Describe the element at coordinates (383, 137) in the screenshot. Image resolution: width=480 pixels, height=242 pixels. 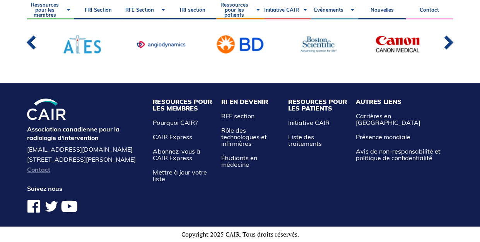
I see `a: Présence mondiale` at that location.